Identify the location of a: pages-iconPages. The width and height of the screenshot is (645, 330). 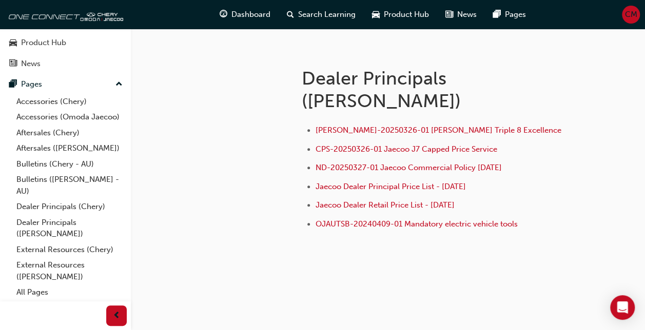
(509, 14).